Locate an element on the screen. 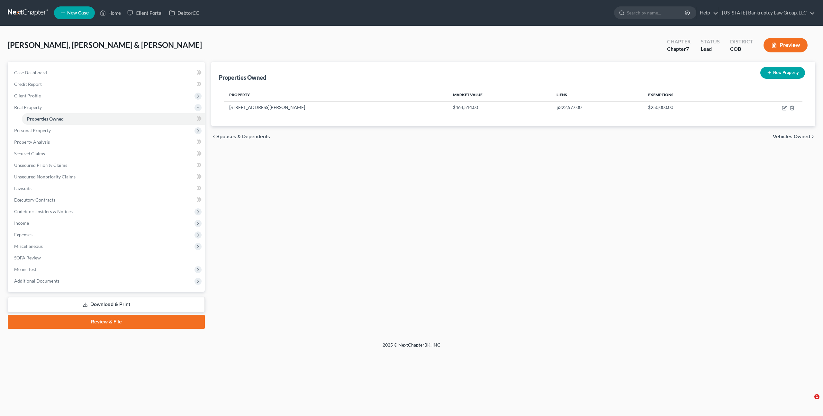 Image resolution: width=823 pixels, height=416 pixels. th: Exemptions is located at coordinates (689, 95).